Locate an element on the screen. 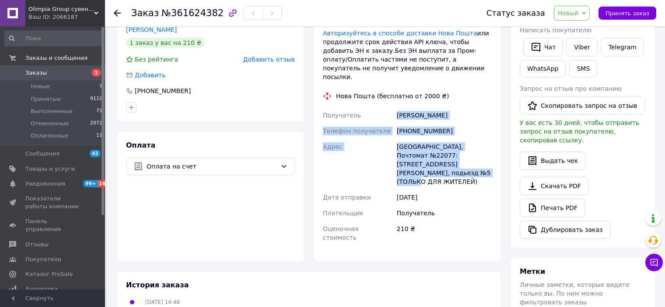 The width and height of the screenshot is (665, 307). button: Чат с покупателем is located at coordinates (654, 263).